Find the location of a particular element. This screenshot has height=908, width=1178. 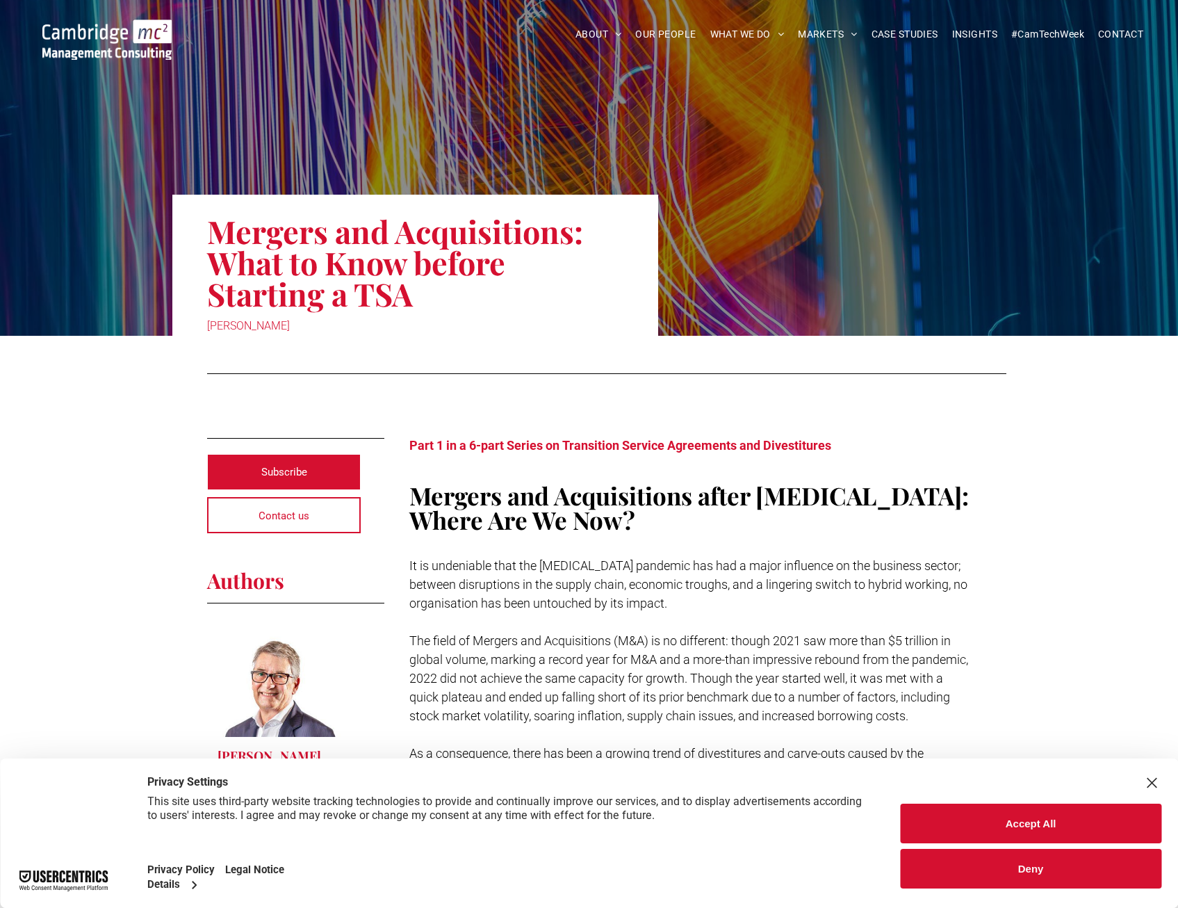

h1: Mergers and Acquisitions: What to Know before Starting a TSA is located at coordinates (416, 262).